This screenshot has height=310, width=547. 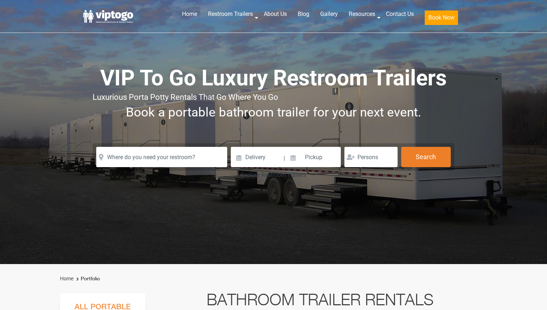 What do you see at coordinates (313, 157) in the screenshot?
I see `input: Pickup` at bounding box center [313, 157].